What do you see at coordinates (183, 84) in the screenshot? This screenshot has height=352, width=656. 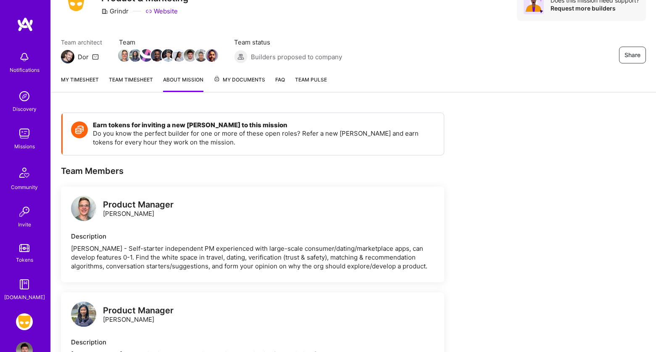 I see `a: About Mission` at bounding box center [183, 84].